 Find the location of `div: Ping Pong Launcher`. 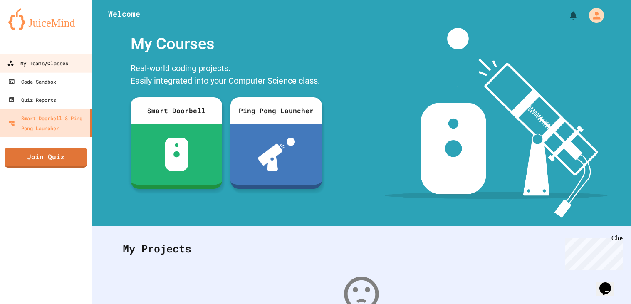

div: Ping Pong Launcher is located at coordinates (276, 111).